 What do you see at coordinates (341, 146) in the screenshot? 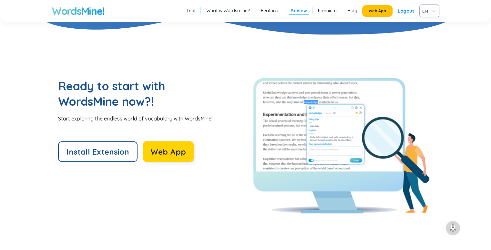
I see `img: Explore WordsMine!` at bounding box center [341, 146].